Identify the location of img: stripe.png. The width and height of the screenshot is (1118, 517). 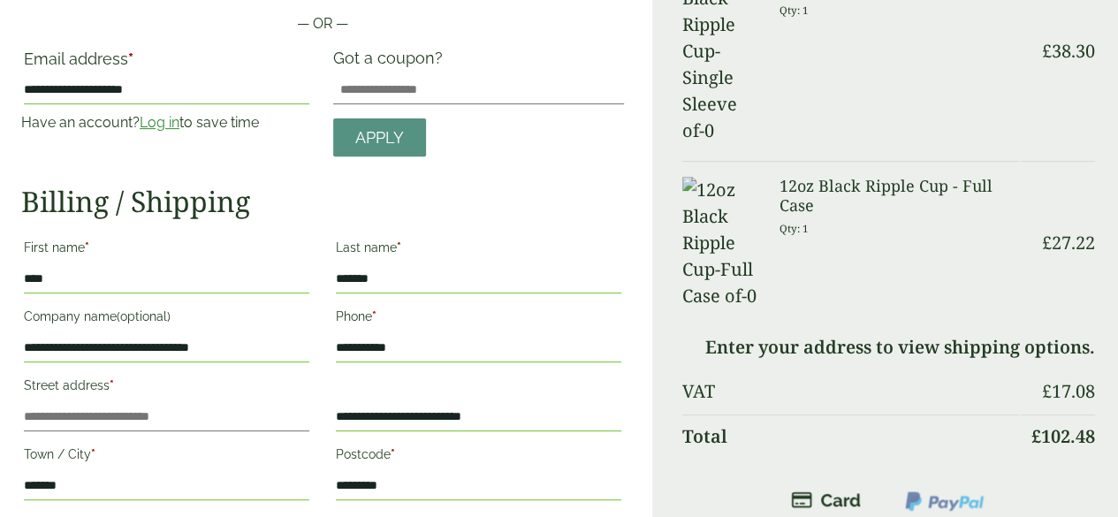
(826, 500).